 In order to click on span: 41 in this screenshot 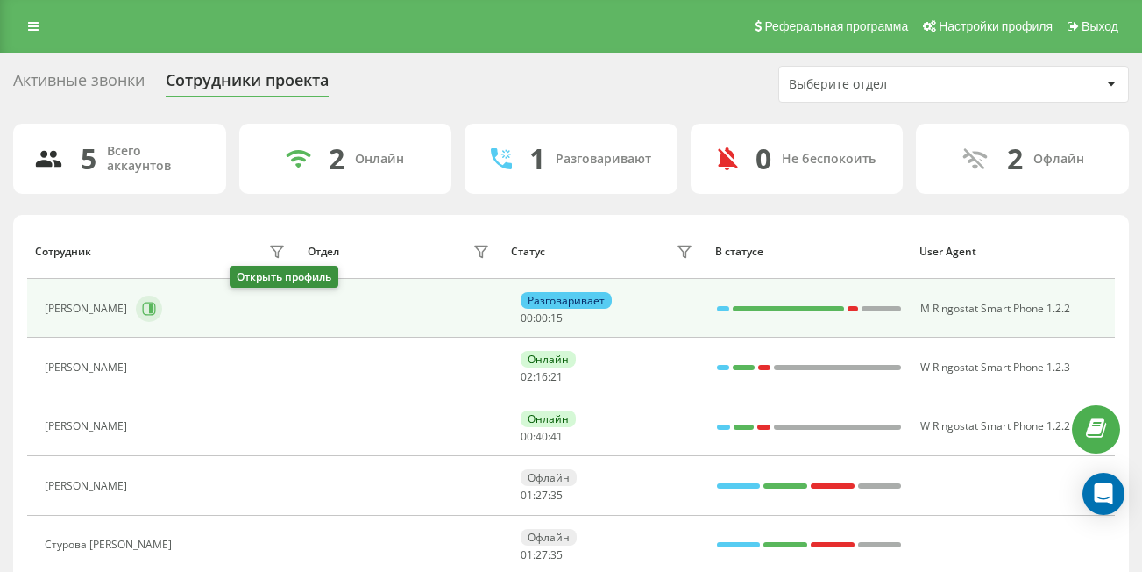, I will do `click(557, 436)`.